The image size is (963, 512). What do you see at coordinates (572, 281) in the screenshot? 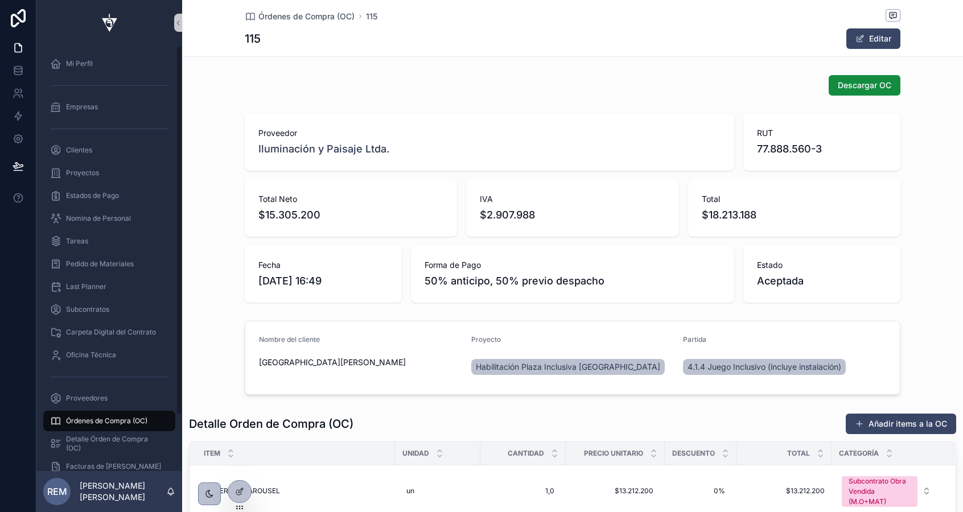
I see `span: 50% anticipo, 50% previo despacho` at bounding box center [572, 281].